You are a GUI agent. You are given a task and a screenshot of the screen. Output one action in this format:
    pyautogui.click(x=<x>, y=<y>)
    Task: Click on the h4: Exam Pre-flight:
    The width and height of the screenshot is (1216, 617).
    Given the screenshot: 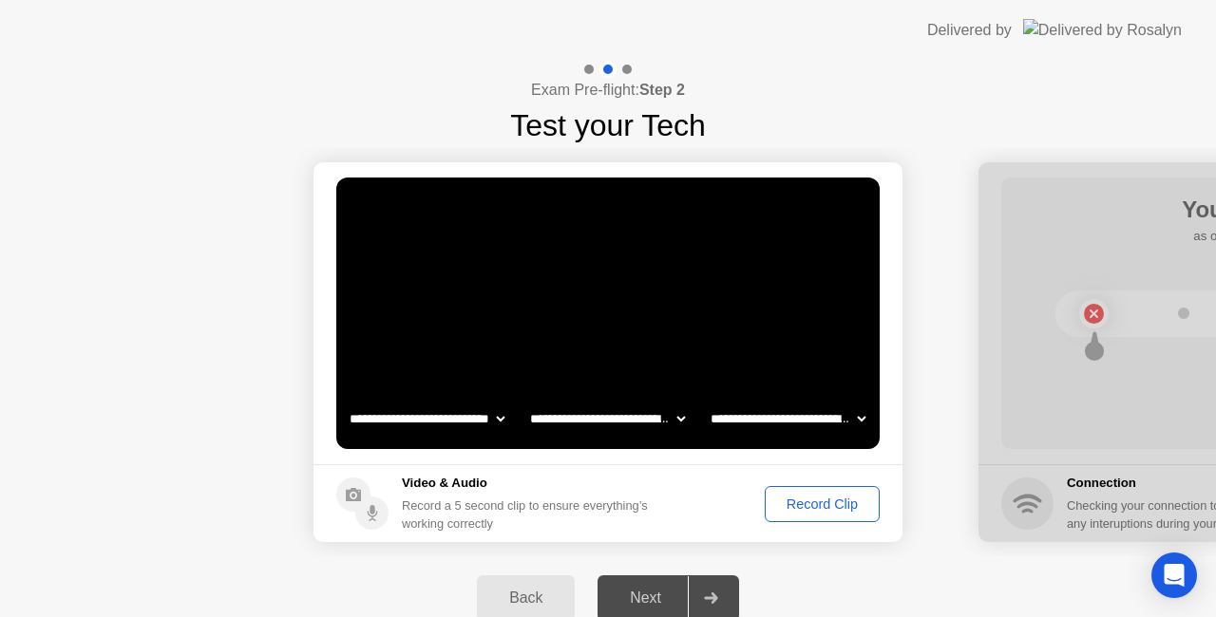 What is the action you would take?
    pyautogui.click(x=608, y=90)
    